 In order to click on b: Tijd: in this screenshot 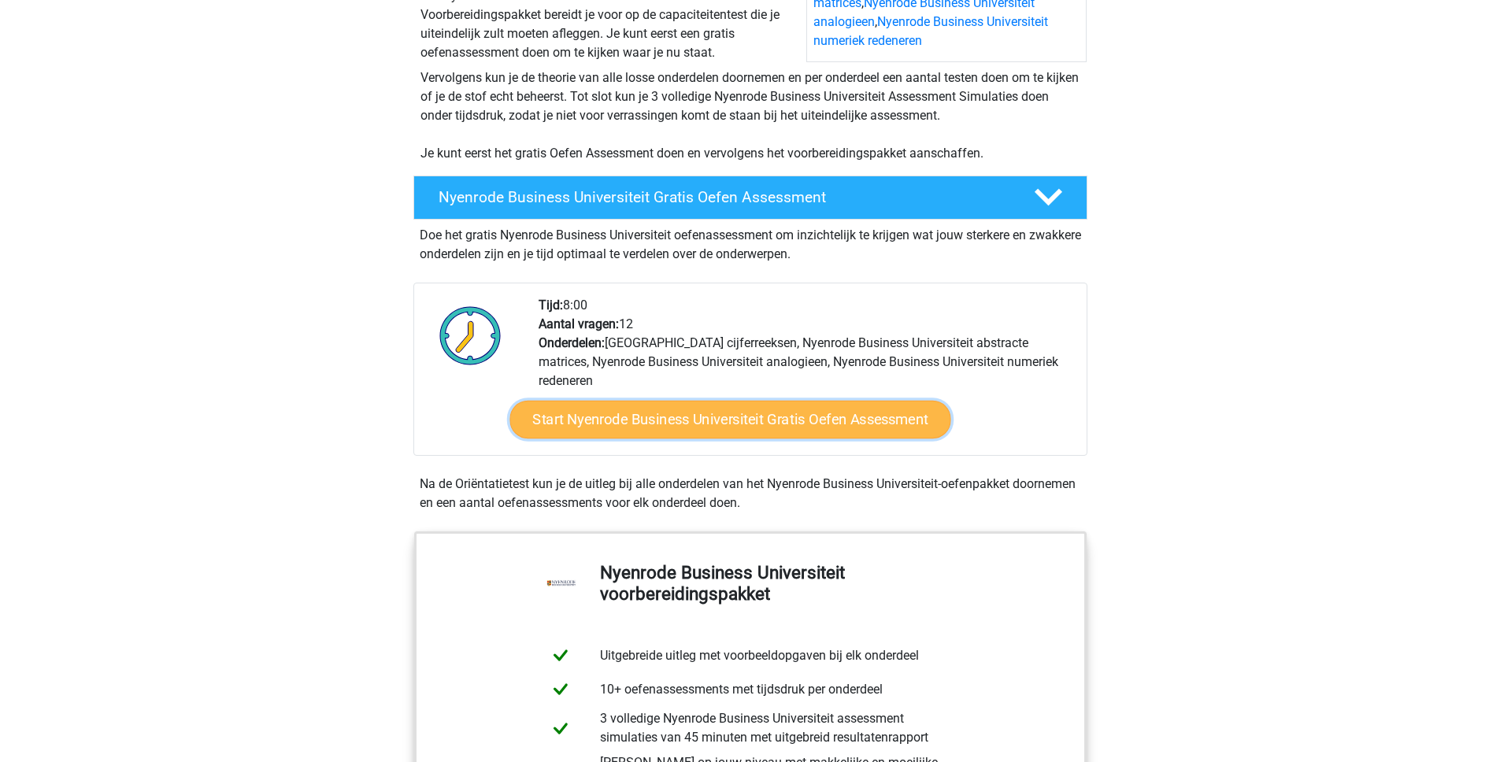, I will do `click(550, 305)`.